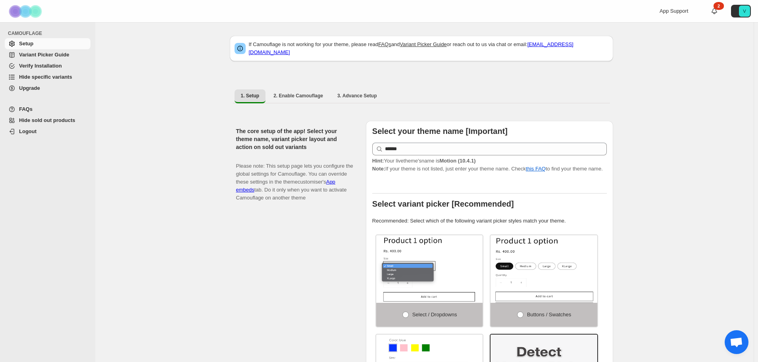  Describe the element at coordinates (50, 33) in the screenshot. I see `span: CAMOUFLAGE` at that location.